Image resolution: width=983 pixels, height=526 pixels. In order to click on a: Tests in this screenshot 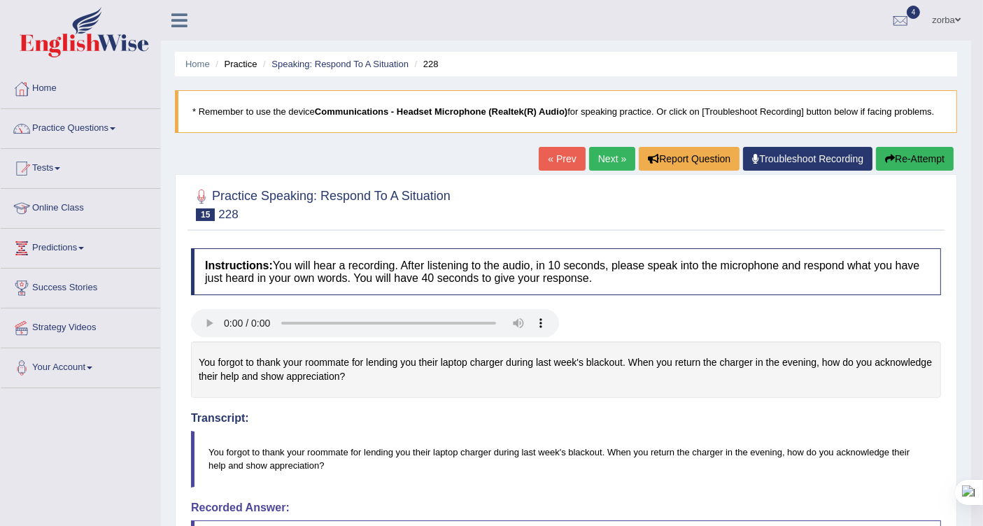, I will do `click(80, 166)`.